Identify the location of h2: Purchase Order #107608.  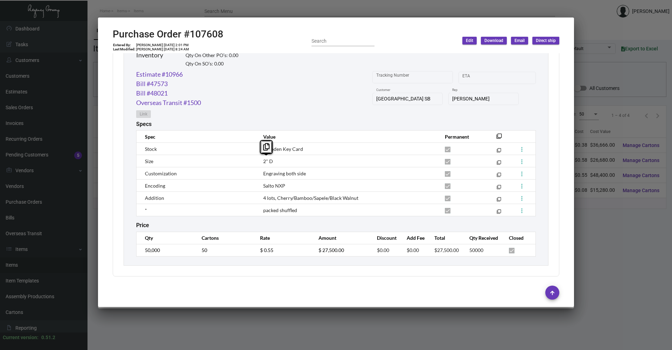
(168, 34).